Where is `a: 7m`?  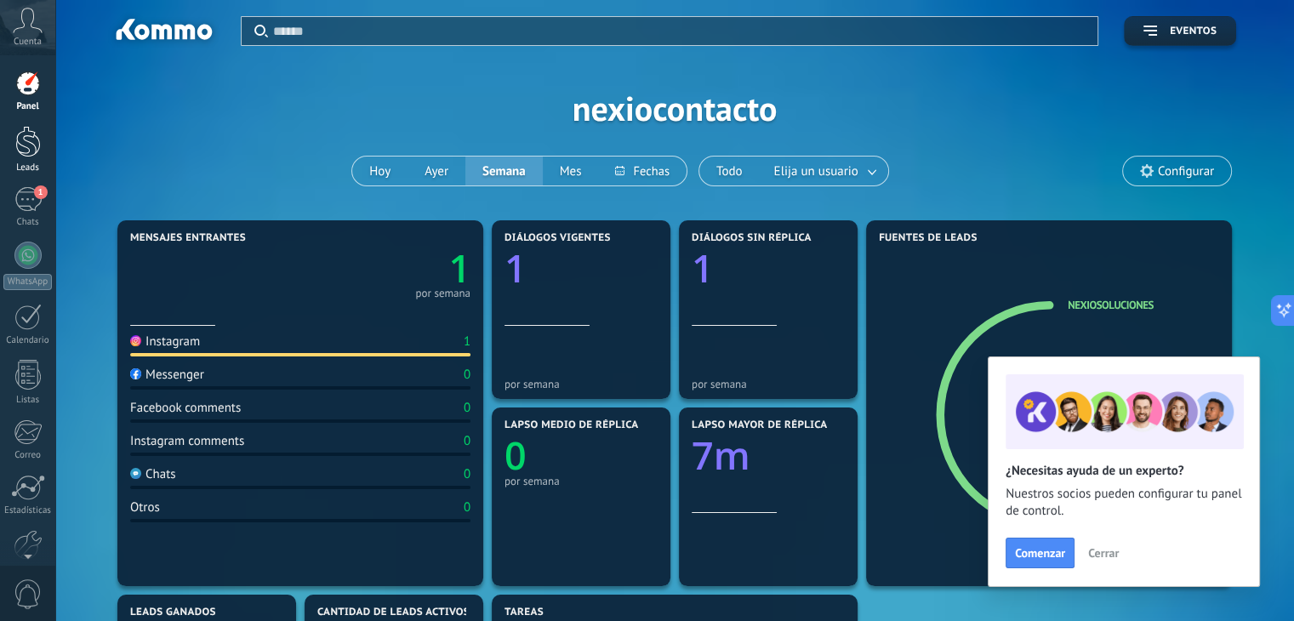 a: 7m is located at coordinates (768, 455).